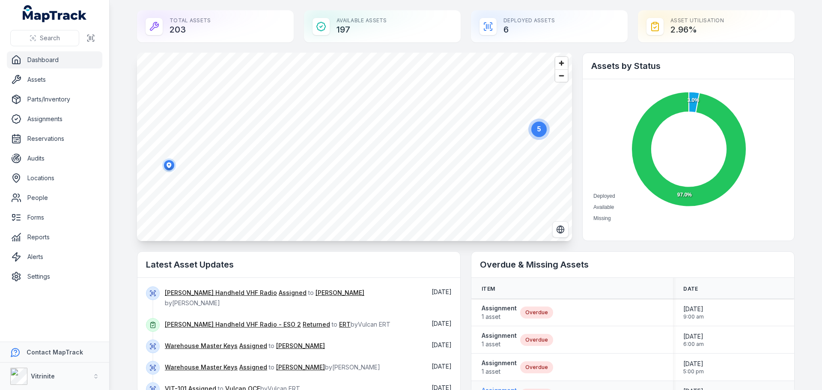 The height and width of the screenshot is (390, 822). I want to click on time: 17/09/2025, 10:28:03 am, so click(441, 344).